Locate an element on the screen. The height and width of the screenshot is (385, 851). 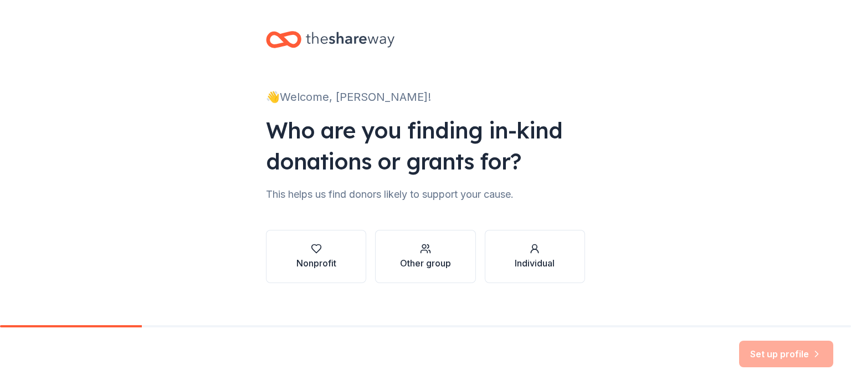
div: Other group is located at coordinates (426, 263).